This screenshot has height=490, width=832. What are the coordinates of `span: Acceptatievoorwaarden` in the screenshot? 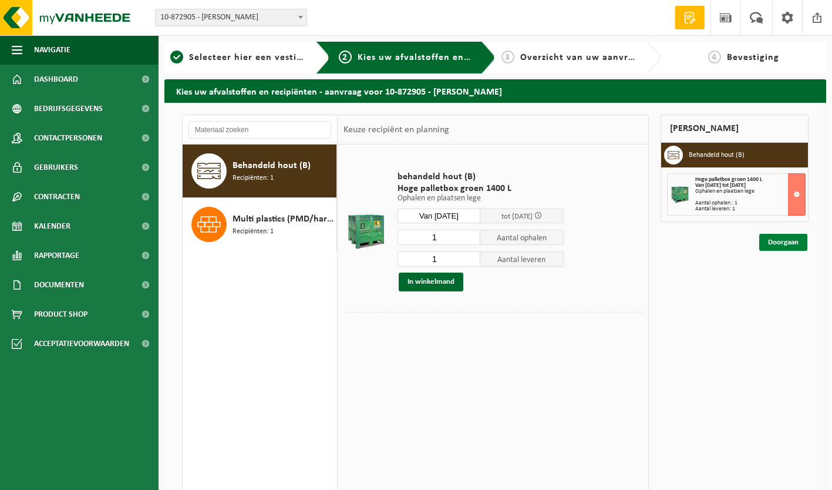 It's located at (82, 344).